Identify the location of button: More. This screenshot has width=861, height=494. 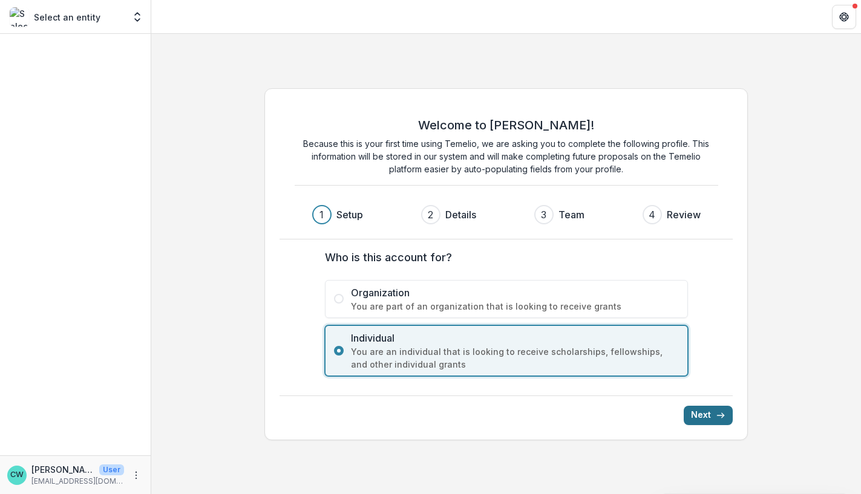
(136, 475).